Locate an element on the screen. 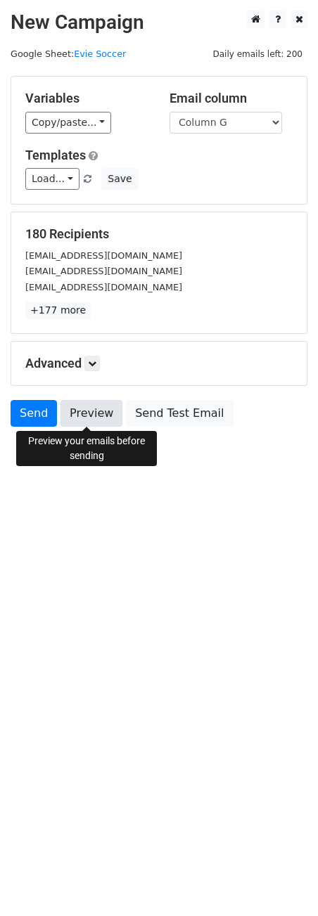 This screenshot has height=916, width=318. a: Daily emails left: 200 is located at coordinates (257, 53).